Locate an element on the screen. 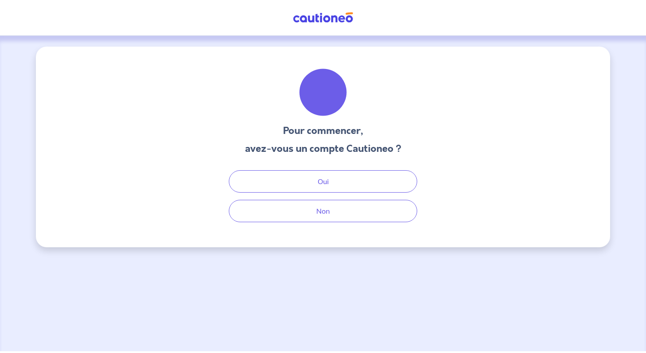 This screenshot has width=646, height=353. button: Non is located at coordinates (323, 211).